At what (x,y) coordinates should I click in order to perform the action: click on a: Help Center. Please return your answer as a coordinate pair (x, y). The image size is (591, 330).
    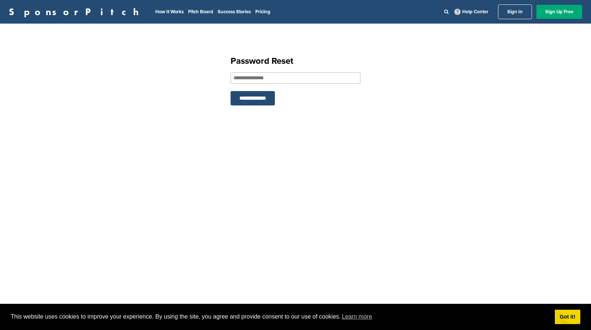
    Looking at the image, I should click on (471, 12).